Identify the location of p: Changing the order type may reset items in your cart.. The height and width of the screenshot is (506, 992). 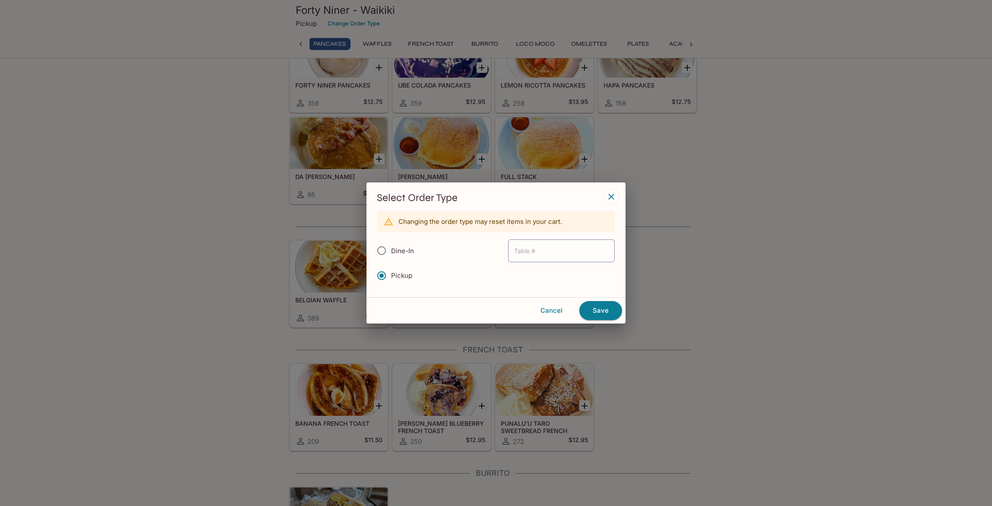
(480, 221).